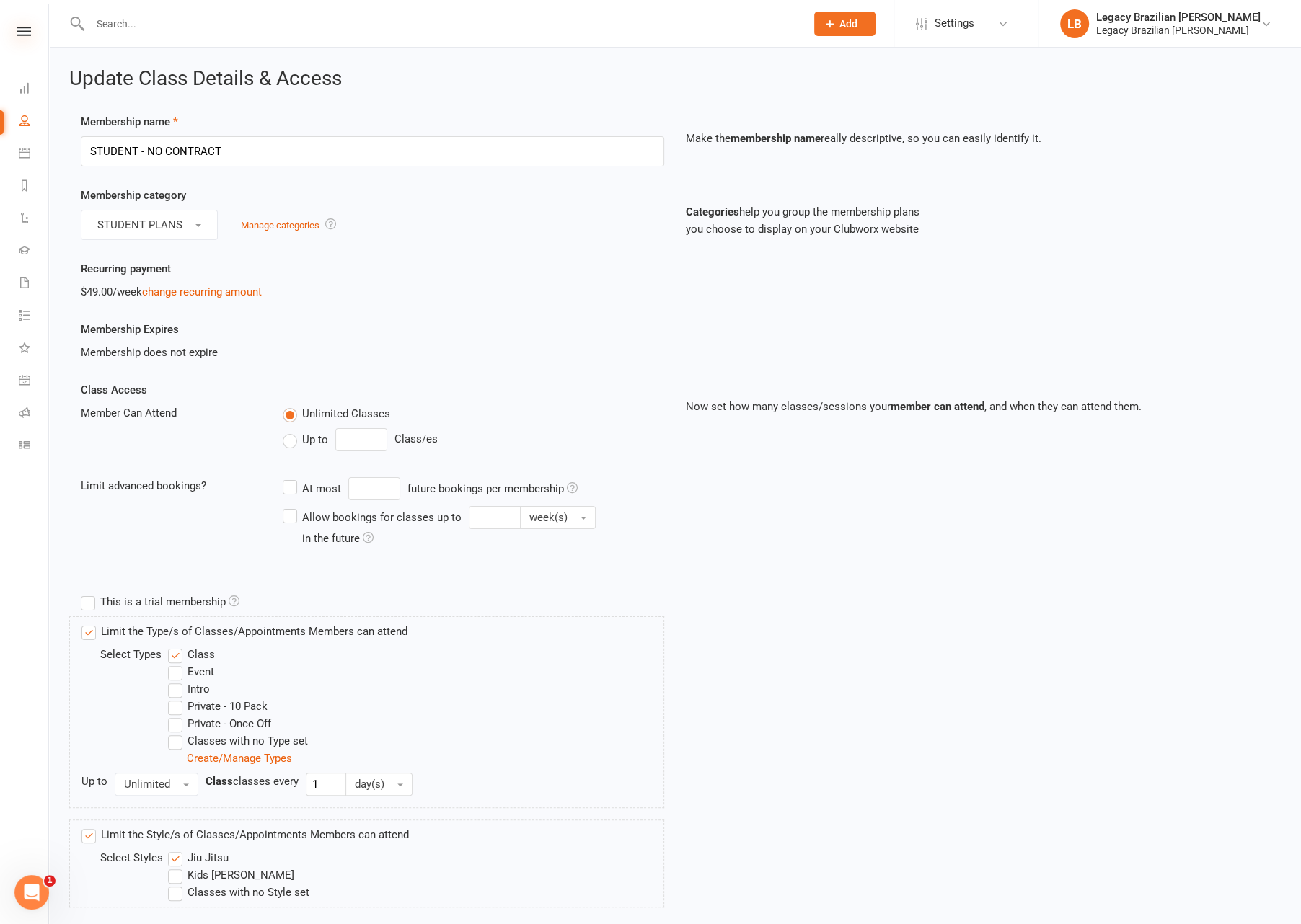 Image resolution: width=1301 pixels, height=924 pixels. I want to click on a: Class kiosk mode, so click(33, 446).